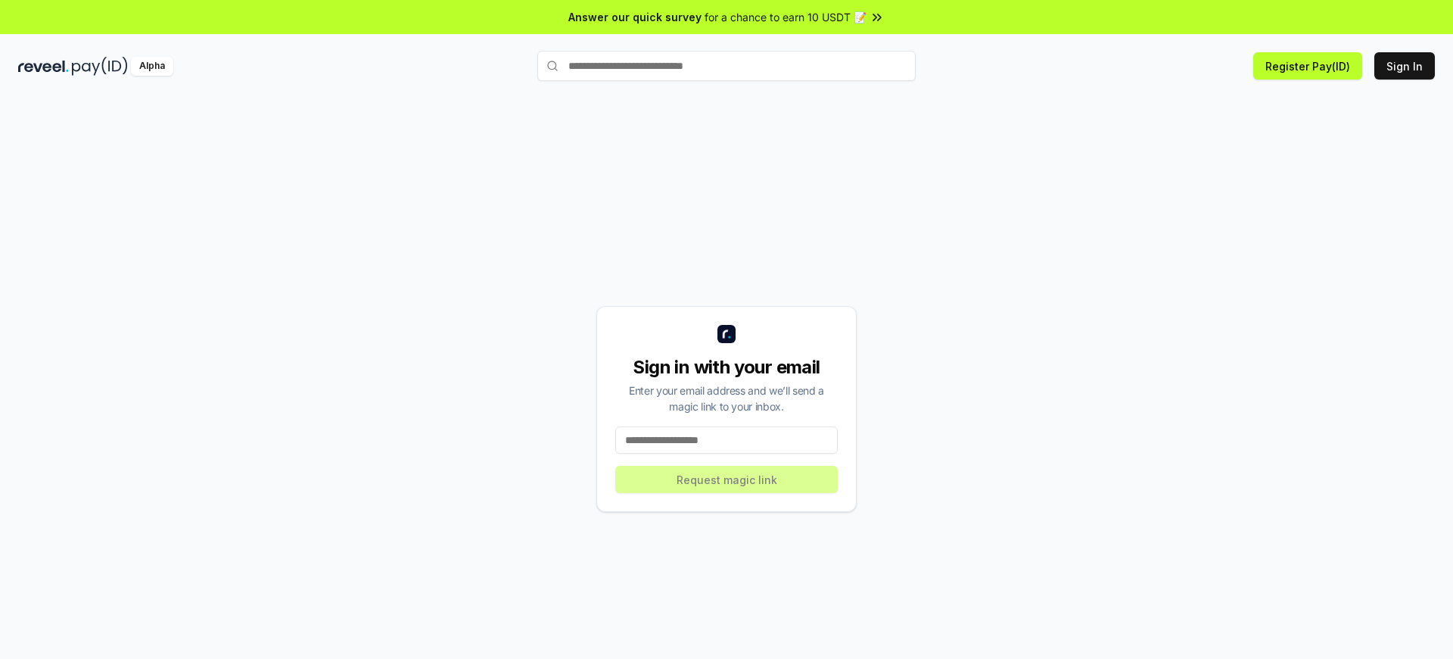 The height and width of the screenshot is (659, 1453). Describe the element at coordinates (786, 17) in the screenshot. I see `span: for a chance to earn 10 USDT 📝` at that location.